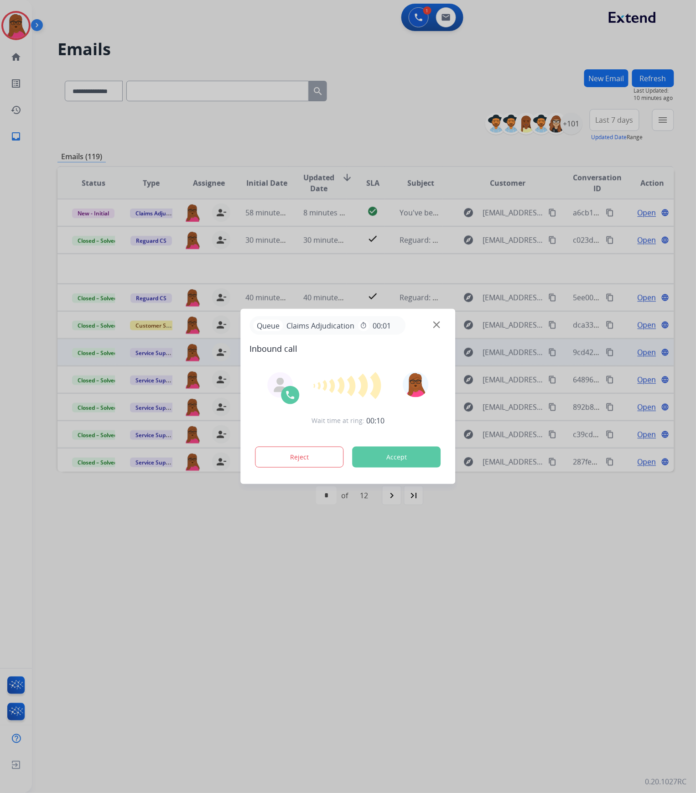  What do you see at coordinates (364, 326) in the screenshot?
I see `mat-icon: timer` at bounding box center [364, 326].